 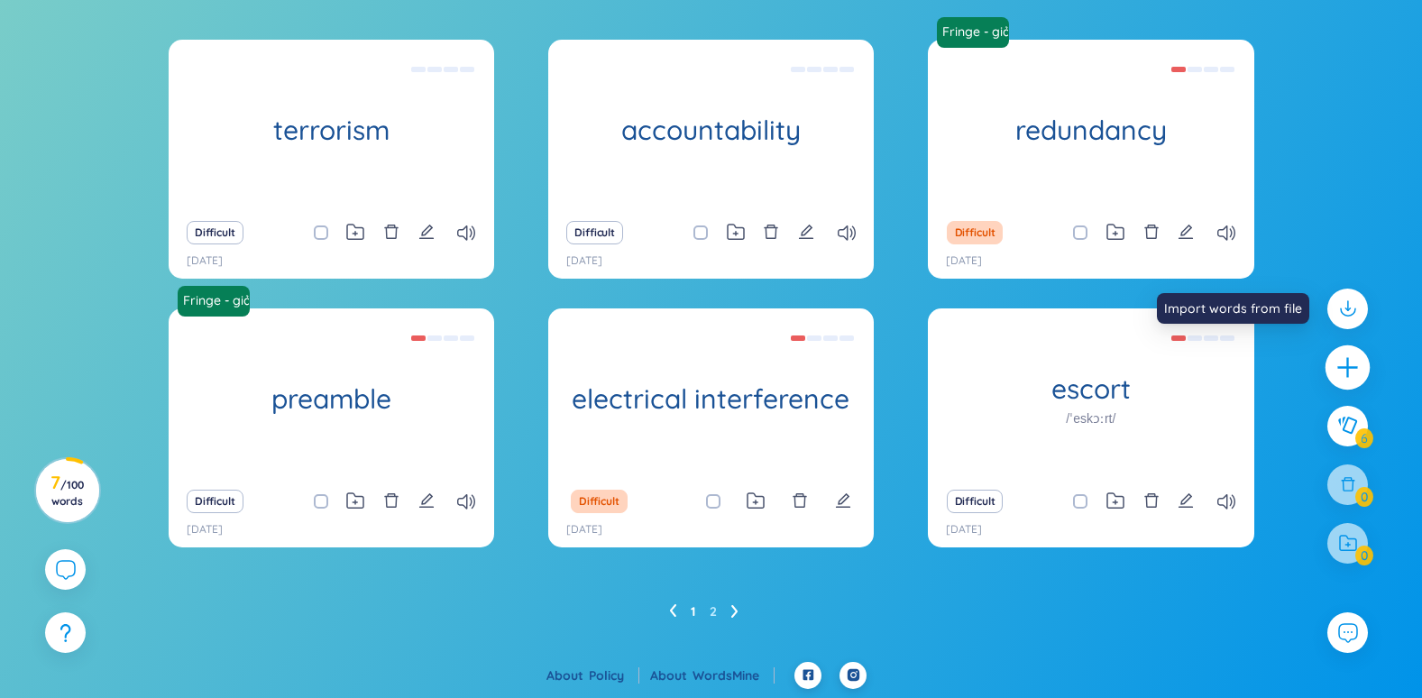 What do you see at coordinates (331, 130) in the screenshot?
I see `h1: terrorism` at bounding box center [331, 130].